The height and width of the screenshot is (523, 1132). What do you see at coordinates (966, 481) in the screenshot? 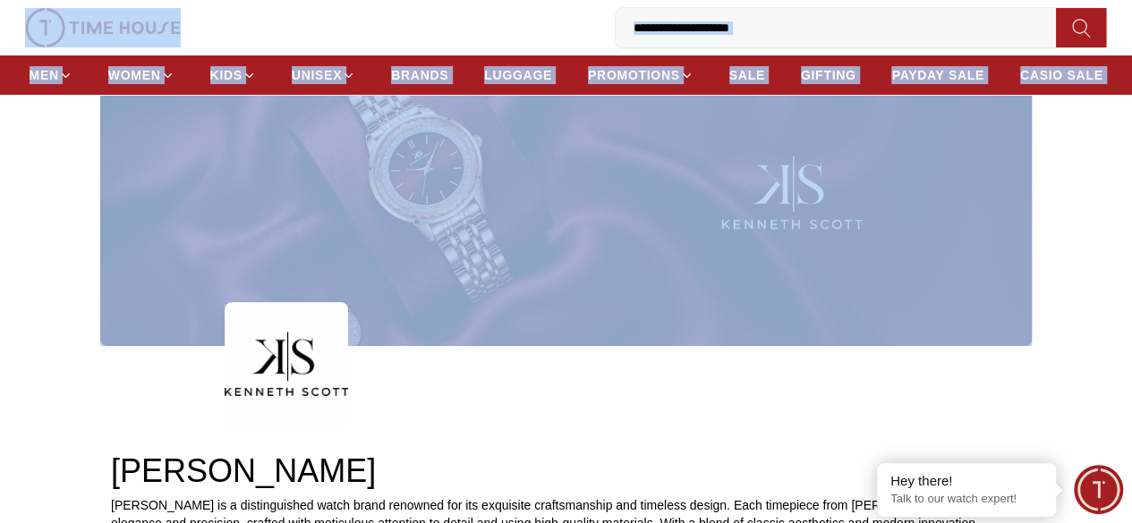
I see `div: Hey there!` at bounding box center [966, 481].